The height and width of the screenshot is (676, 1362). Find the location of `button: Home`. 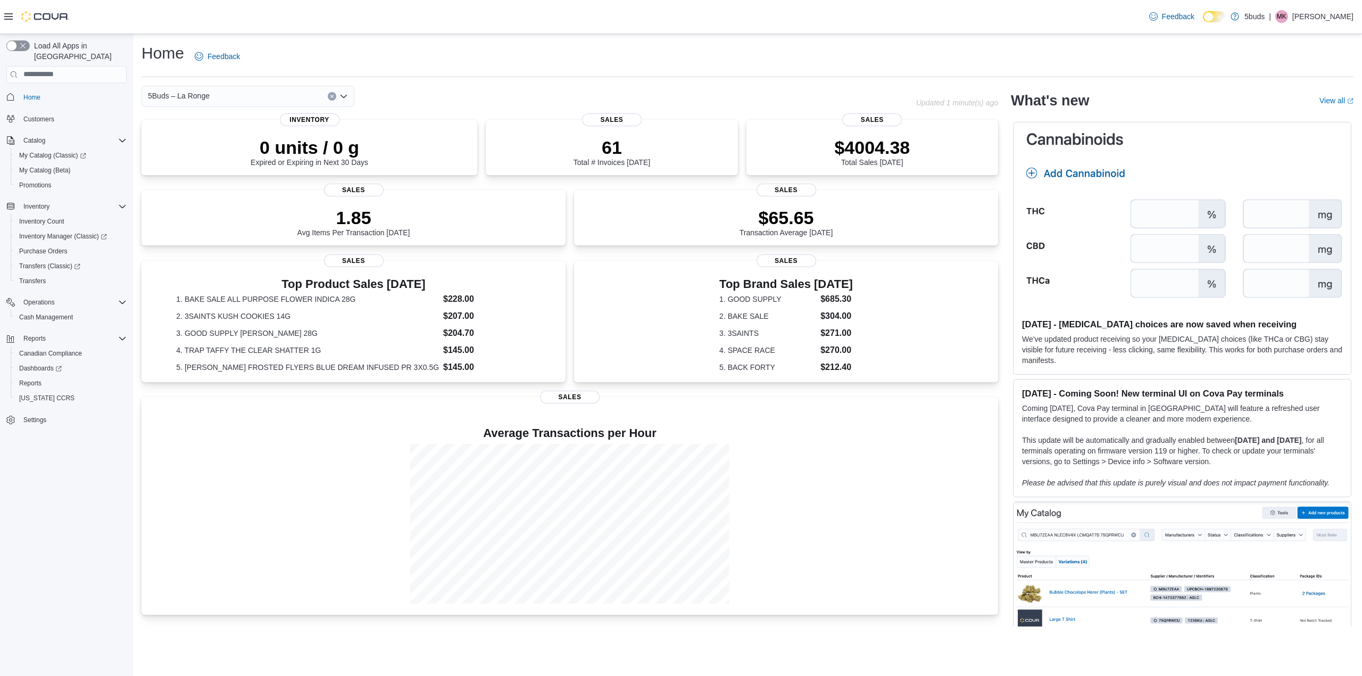

button: Home is located at coordinates (67, 97).